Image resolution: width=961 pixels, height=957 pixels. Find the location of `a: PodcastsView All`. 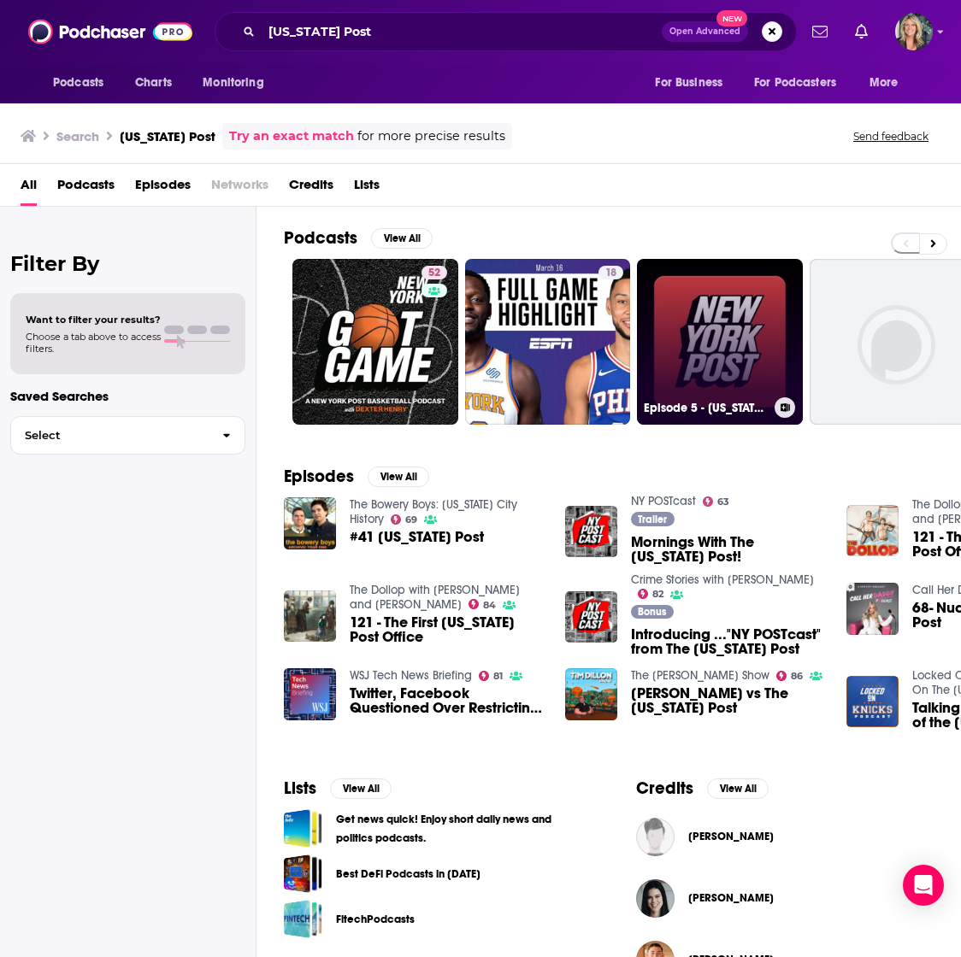

a: PodcastsView All is located at coordinates (358, 238).